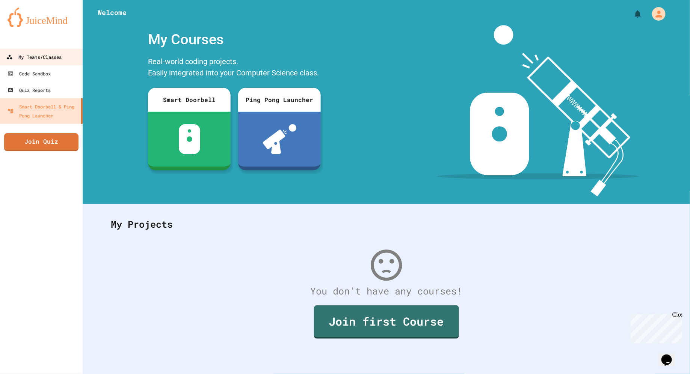 The width and height of the screenshot is (690, 374). Describe the element at coordinates (656, 14) in the screenshot. I see `div: My Account` at that location.